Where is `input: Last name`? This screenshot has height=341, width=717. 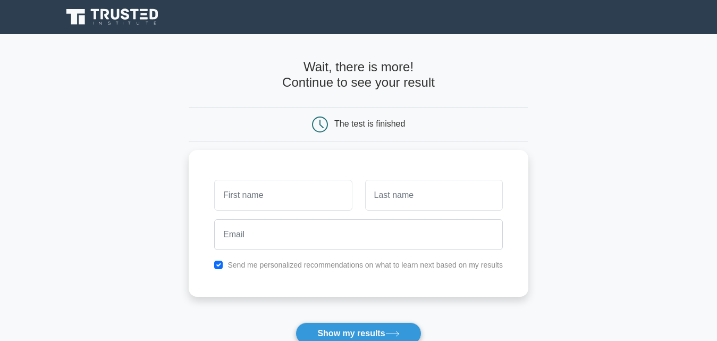 input: Last name is located at coordinates (434, 195).